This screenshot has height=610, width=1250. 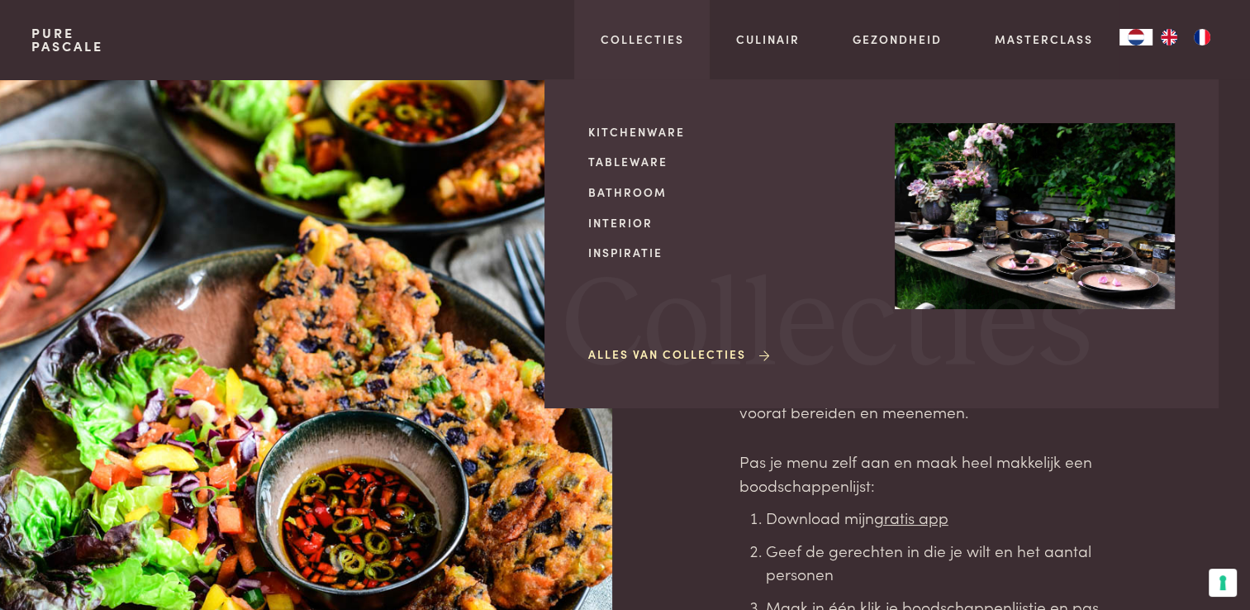 What do you see at coordinates (1136, 37) in the screenshot?
I see `a: NL` at bounding box center [1136, 37].